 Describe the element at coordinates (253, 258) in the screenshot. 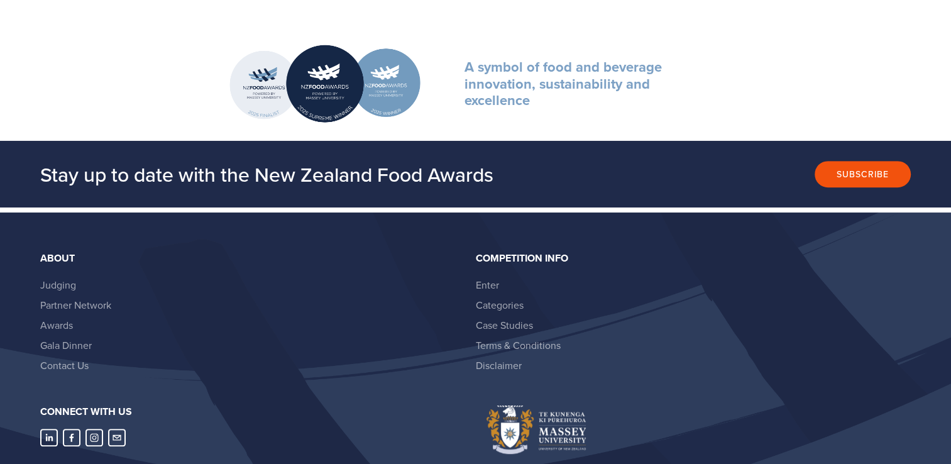

I see `div: About` at that location.